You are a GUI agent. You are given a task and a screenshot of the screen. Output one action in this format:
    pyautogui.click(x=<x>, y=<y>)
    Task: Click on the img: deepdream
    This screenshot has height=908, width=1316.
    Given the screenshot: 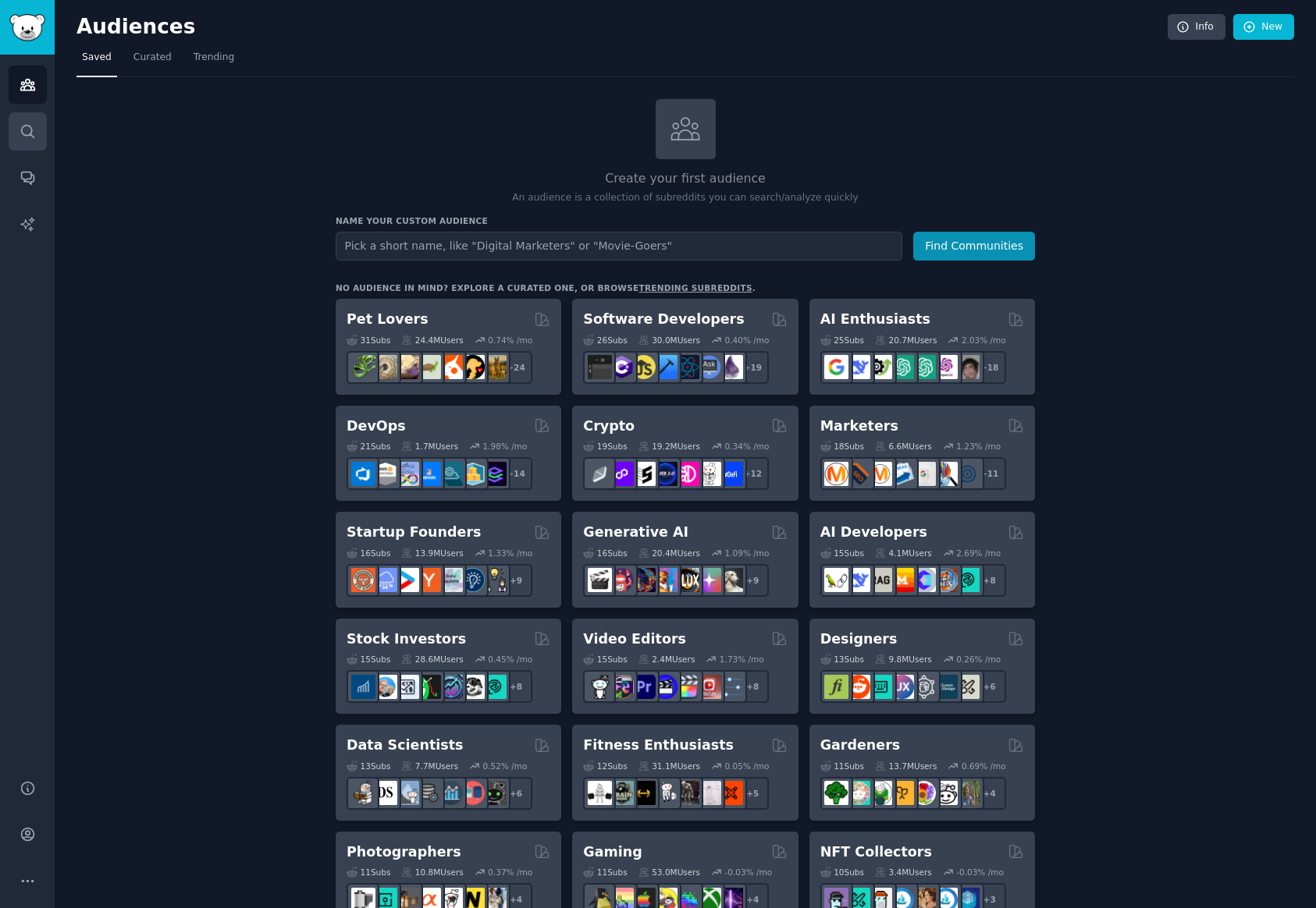 What is the action you would take?
    pyautogui.click(x=643, y=579)
    